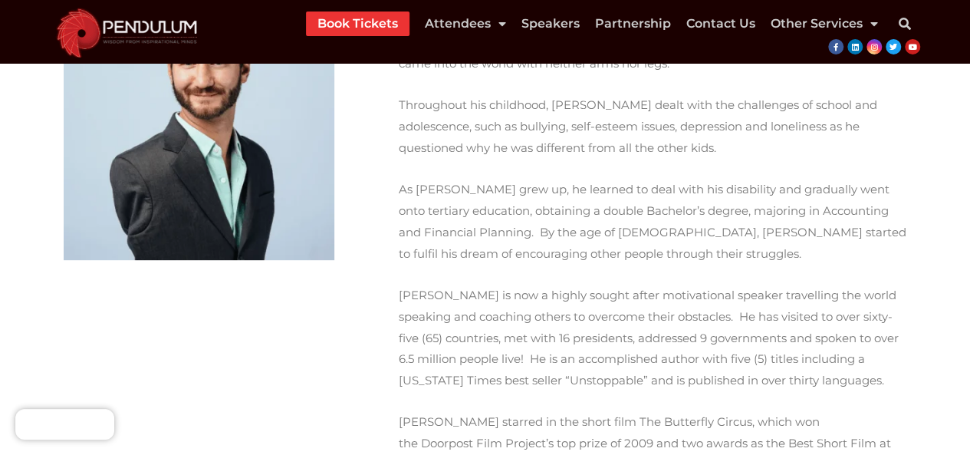  I want to click on a: Attendees, so click(465, 24).